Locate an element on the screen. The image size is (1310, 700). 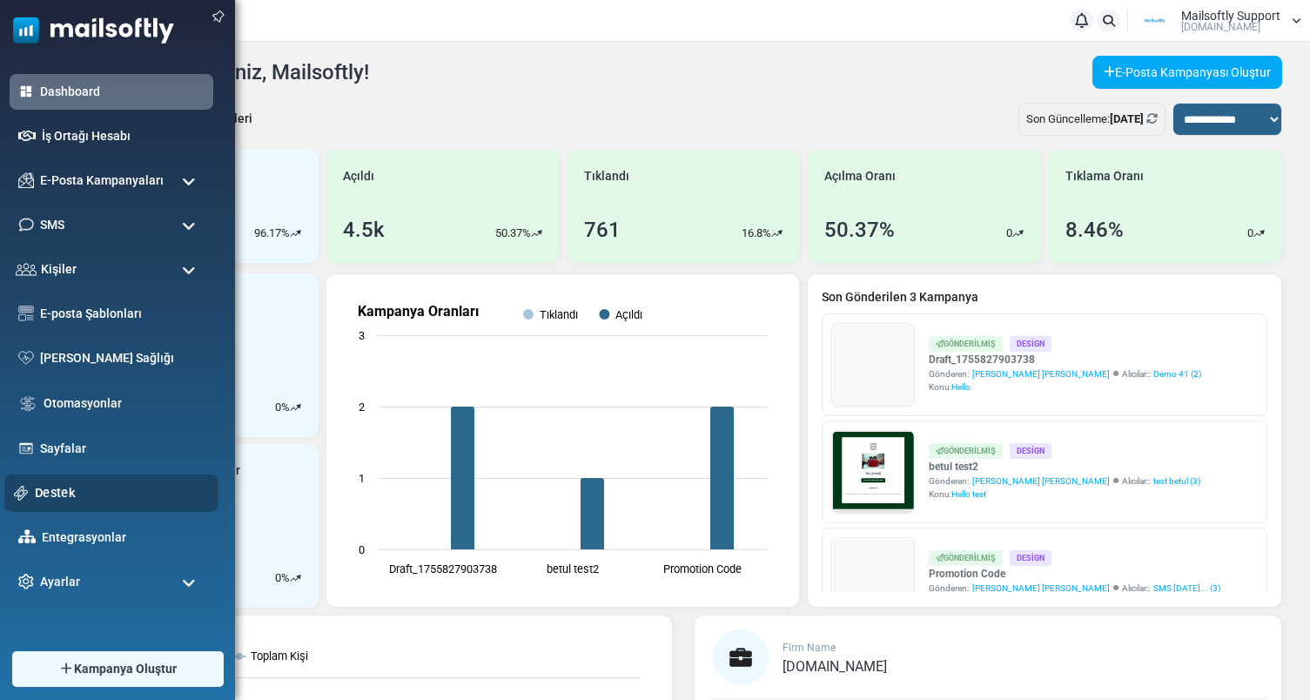
img: sms-icon.png is located at coordinates (26, 225).